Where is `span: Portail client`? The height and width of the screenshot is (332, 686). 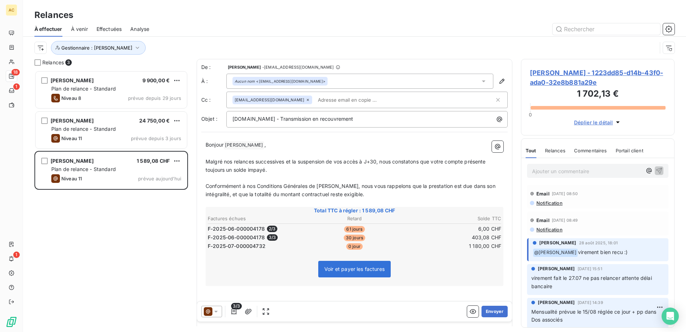 span: Portail client is located at coordinates (629, 150).